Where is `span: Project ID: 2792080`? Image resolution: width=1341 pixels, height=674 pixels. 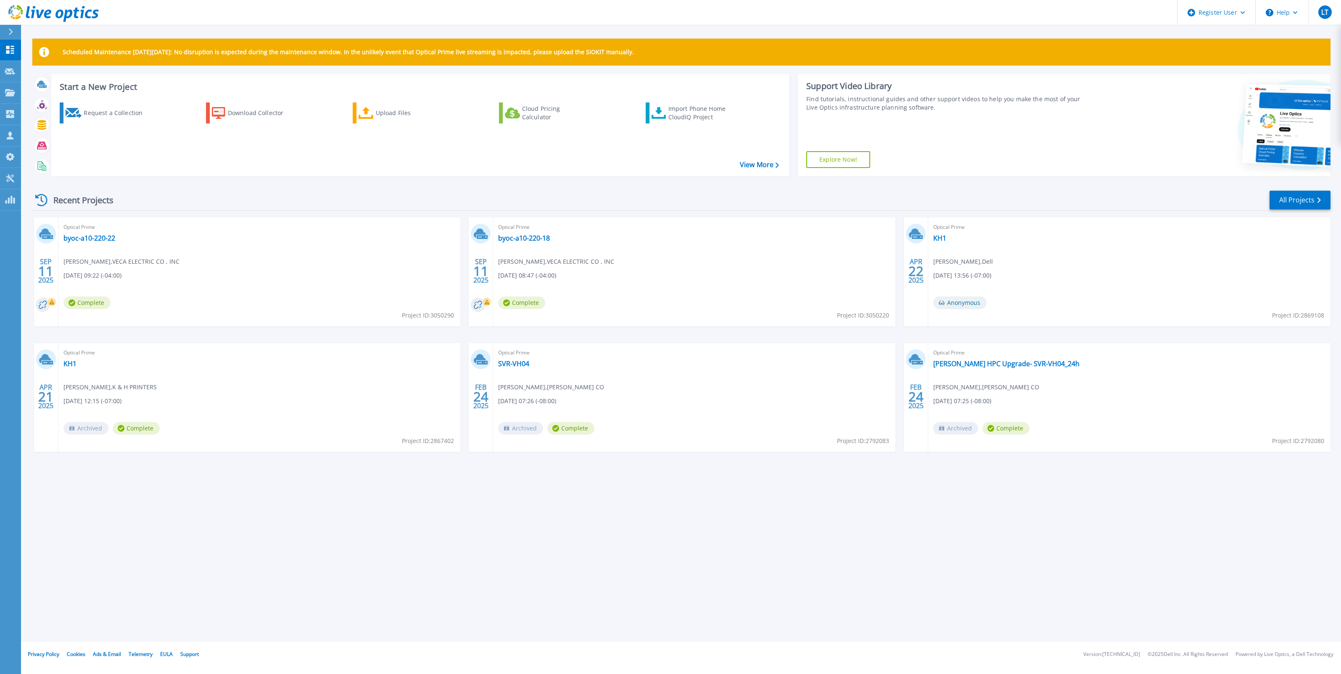
span: Project ID: 2792080 is located at coordinates (1298, 441).